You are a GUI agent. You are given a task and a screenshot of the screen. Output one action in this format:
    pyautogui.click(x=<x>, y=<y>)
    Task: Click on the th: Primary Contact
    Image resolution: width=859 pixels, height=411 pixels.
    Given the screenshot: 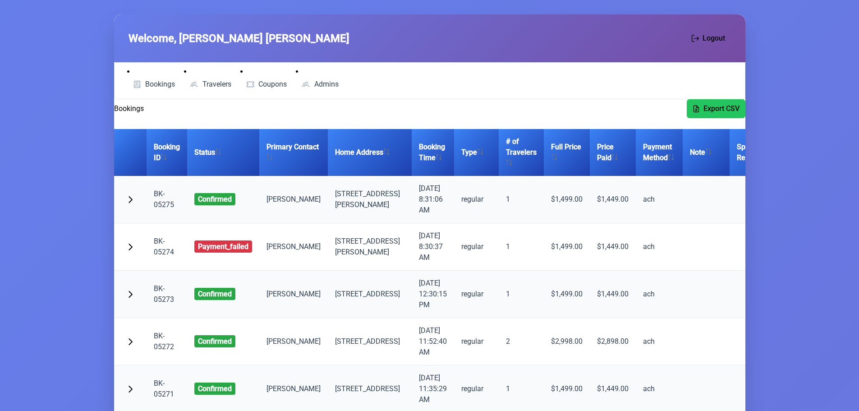 What is the action you would take?
    pyautogui.click(x=294, y=152)
    